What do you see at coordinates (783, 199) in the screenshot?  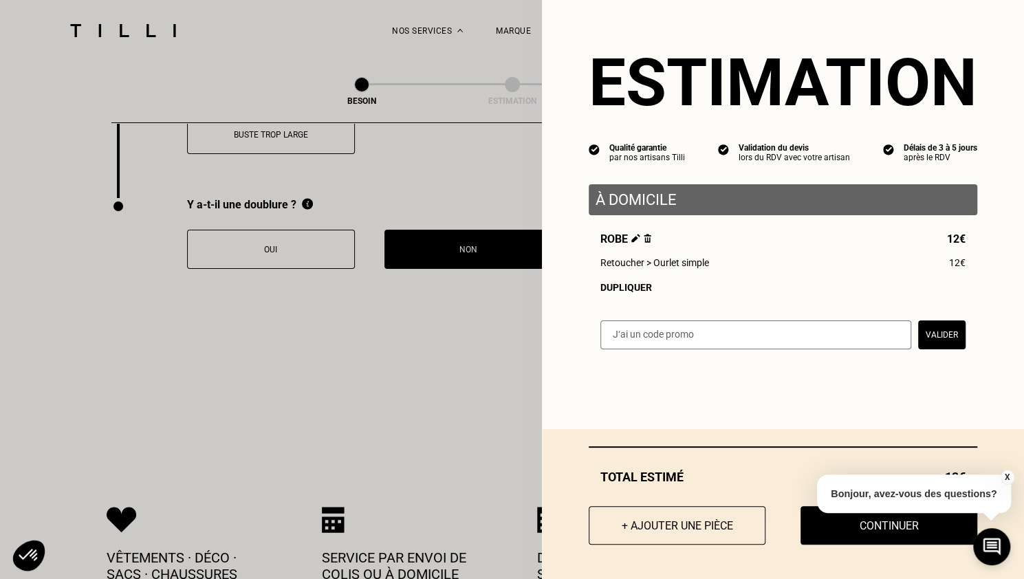 I see `p: À domicile` at bounding box center [783, 199].